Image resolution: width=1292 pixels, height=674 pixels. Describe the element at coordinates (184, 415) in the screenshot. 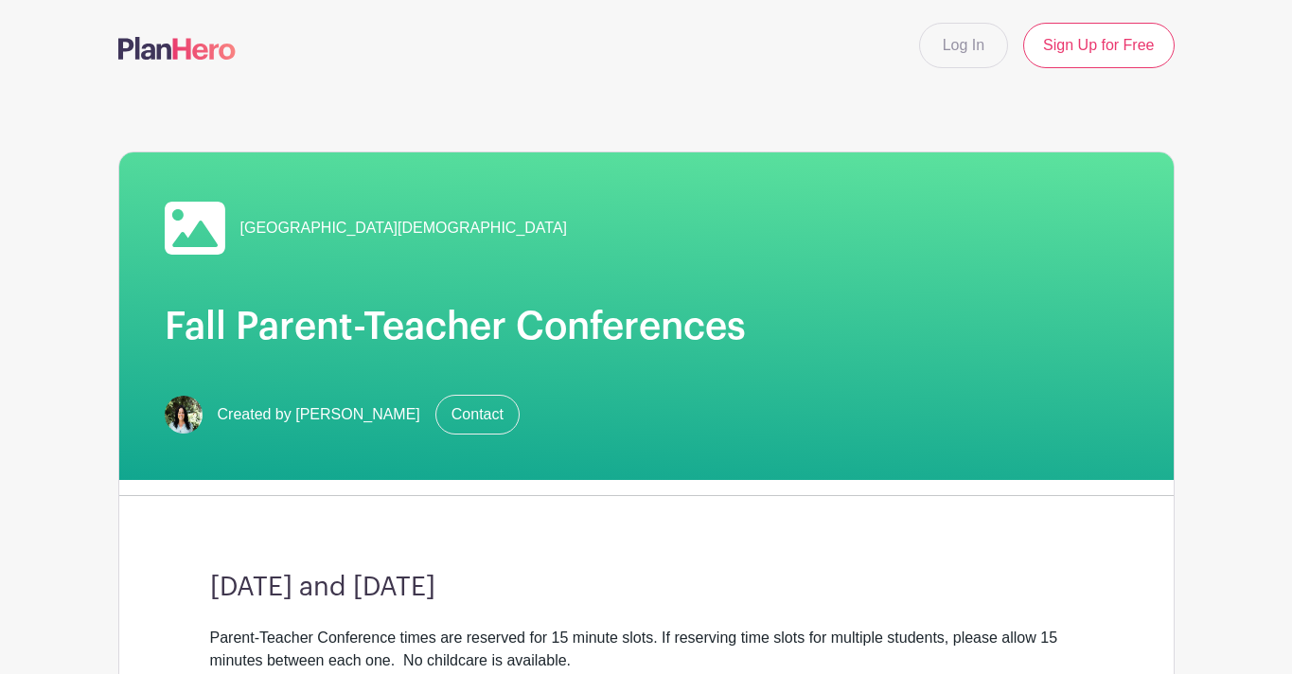

I see `img: ICS%20Faculty%20Staff%20Headshots%202024-2025-42.jpg` at that location.